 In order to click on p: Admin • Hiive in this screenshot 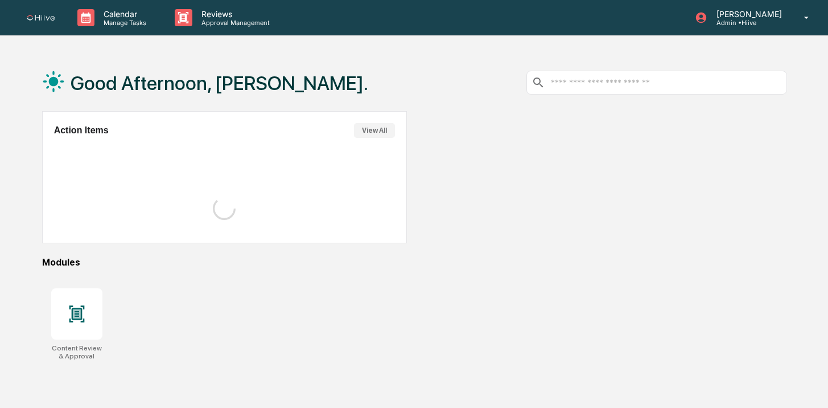, I will do `click(747, 23)`.